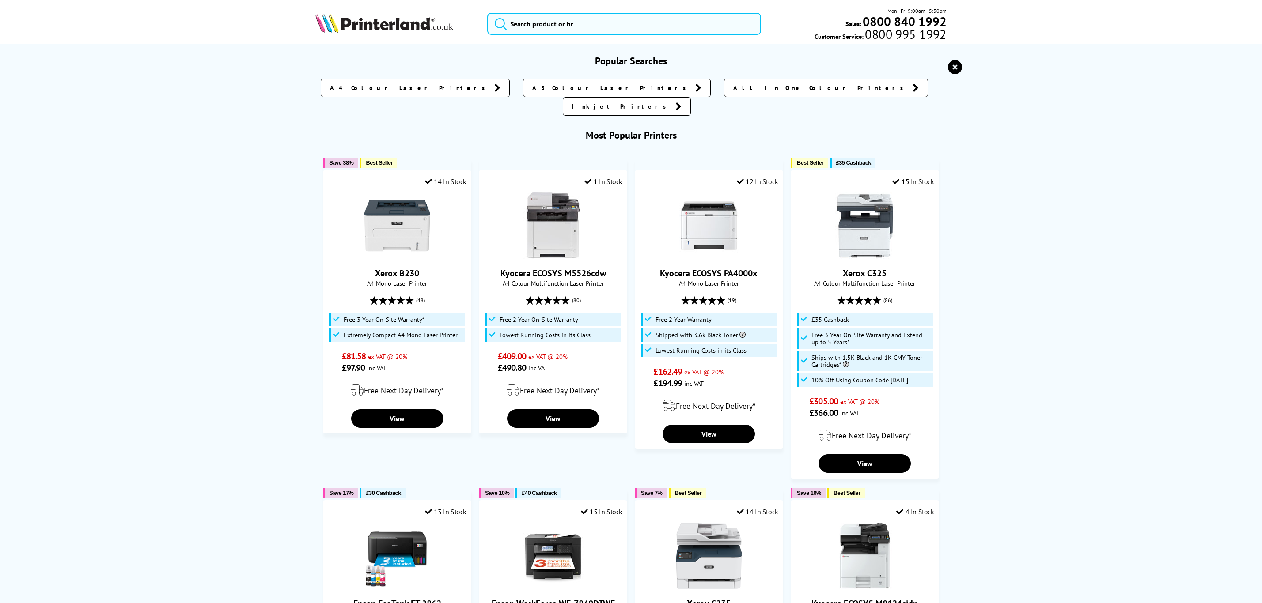 The width and height of the screenshot is (1262, 603). What do you see at coordinates (553, 556) in the screenshot?
I see `img: Epson WorkForce WF-7840DTWF` at bounding box center [553, 556].